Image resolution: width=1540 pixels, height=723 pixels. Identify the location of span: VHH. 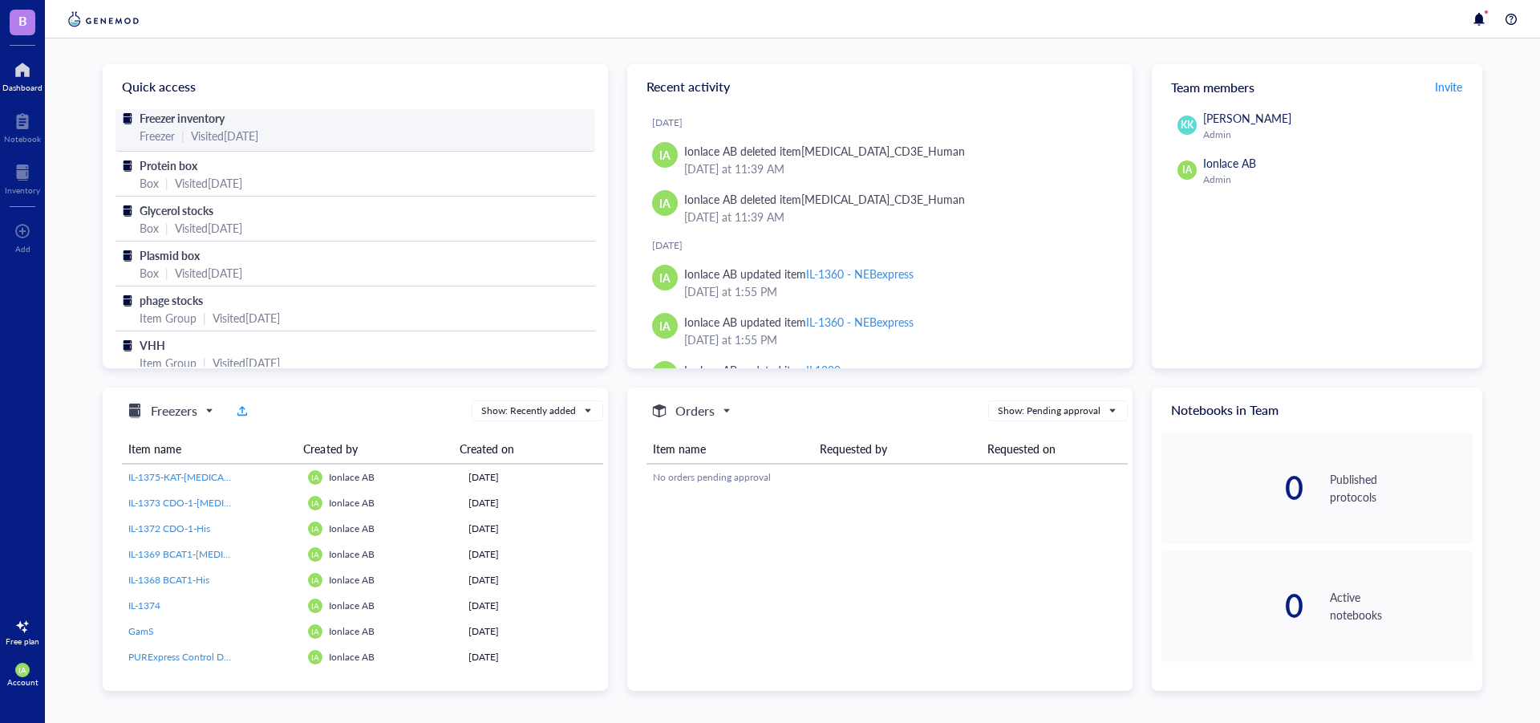
(152, 345).